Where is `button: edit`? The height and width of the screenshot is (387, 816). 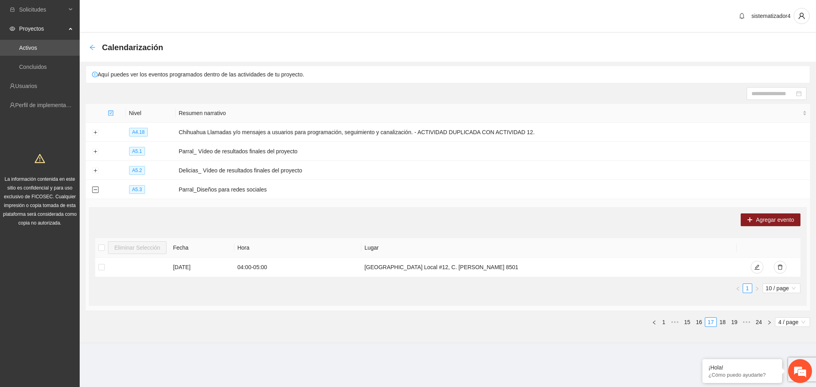 button: edit is located at coordinates (757, 267).